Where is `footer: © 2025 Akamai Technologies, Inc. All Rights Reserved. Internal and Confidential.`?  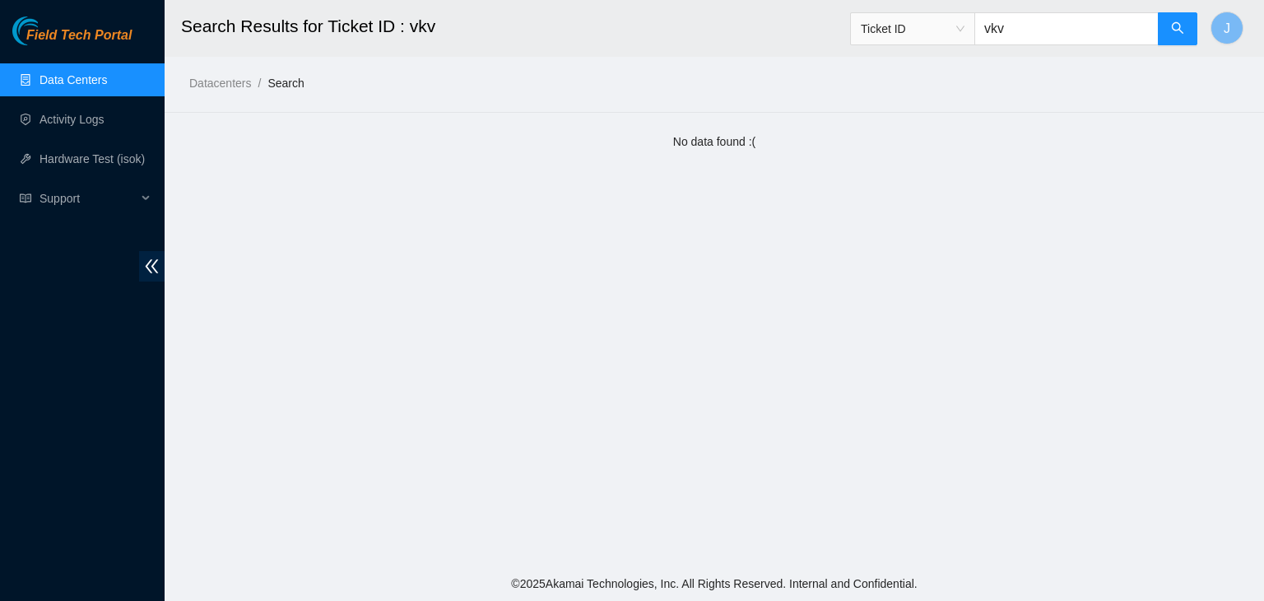 footer: © 2025 Akamai Technologies, Inc. All Rights Reserved. Internal and Confidential. is located at coordinates (714, 583).